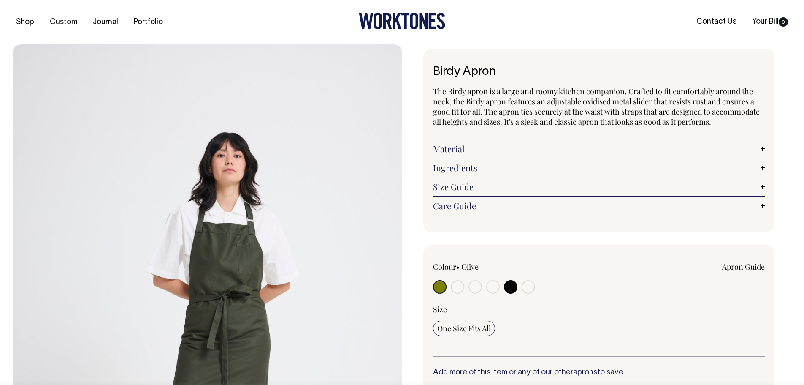 The width and height of the screenshot is (804, 385). Describe the element at coordinates (784, 22) in the screenshot. I see `span: 0` at that location.